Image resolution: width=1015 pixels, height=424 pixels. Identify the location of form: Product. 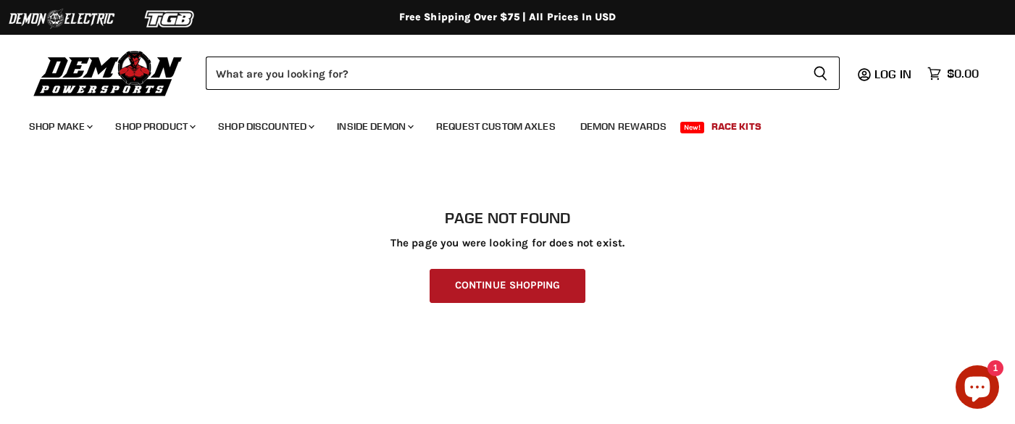
(522, 73).